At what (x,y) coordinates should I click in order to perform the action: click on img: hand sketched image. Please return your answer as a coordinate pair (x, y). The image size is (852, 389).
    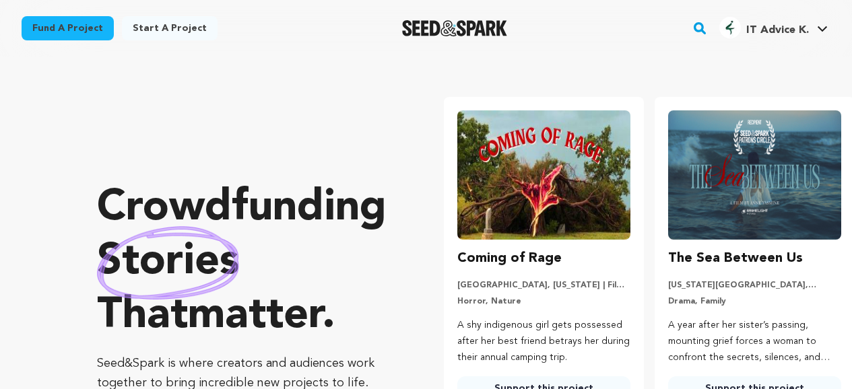
    Looking at the image, I should click on (168, 263).